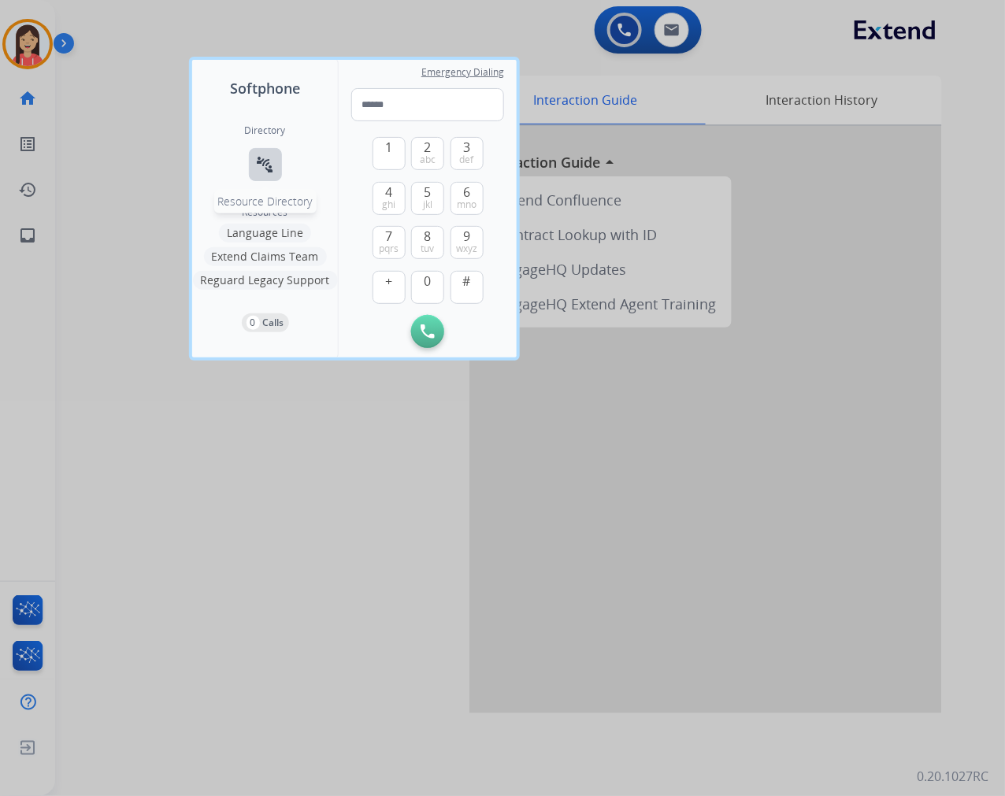 The width and height of the screenshot is (1005, 796). Describe the element at coordinates (428, 160) in the screenshot. I see `span: abc` at that location.